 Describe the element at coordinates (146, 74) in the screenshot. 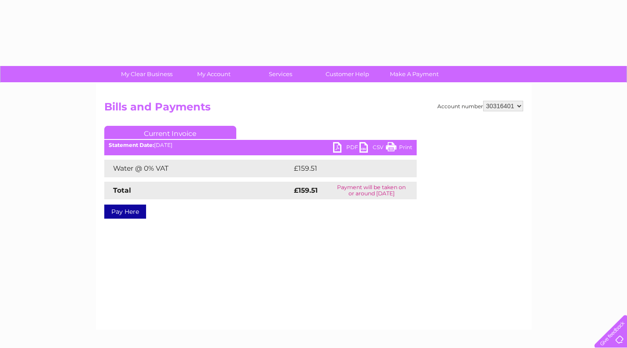

I see `a: My Clear Business` at that location.